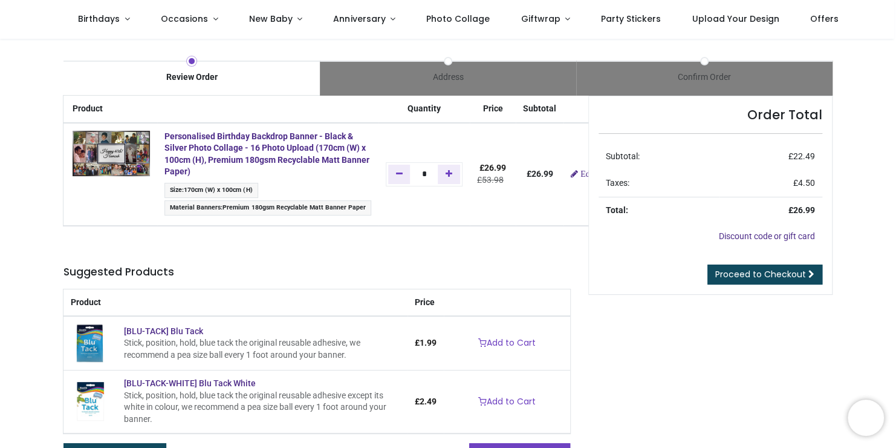 The height and width of the screenshot is (448, 896). Describe the element at coordinates (317, 272) in the screenshot. I see `h5: Suggested Products` at that location.